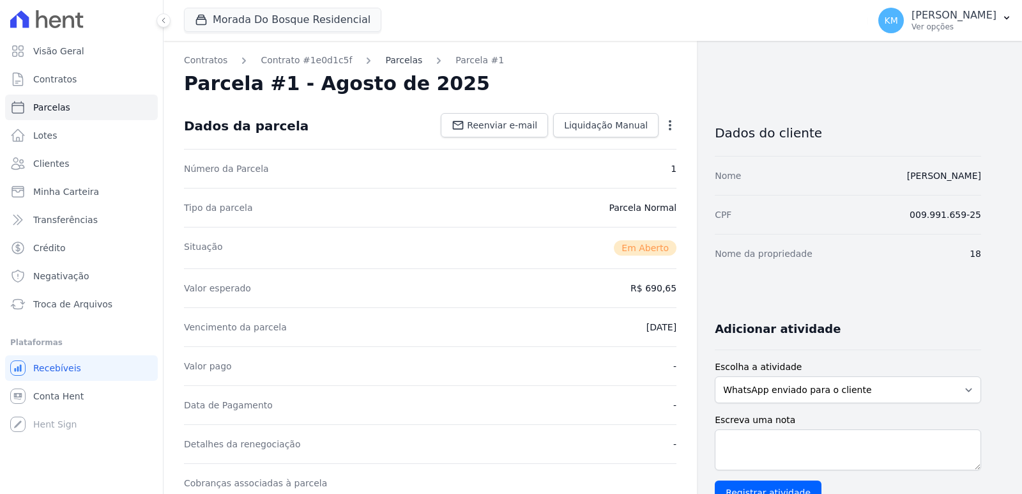  What do you see at coordinates (946, 215) in the screenshot?
I see `dd: 009.991.659-25` at bounding box center [946, 215].